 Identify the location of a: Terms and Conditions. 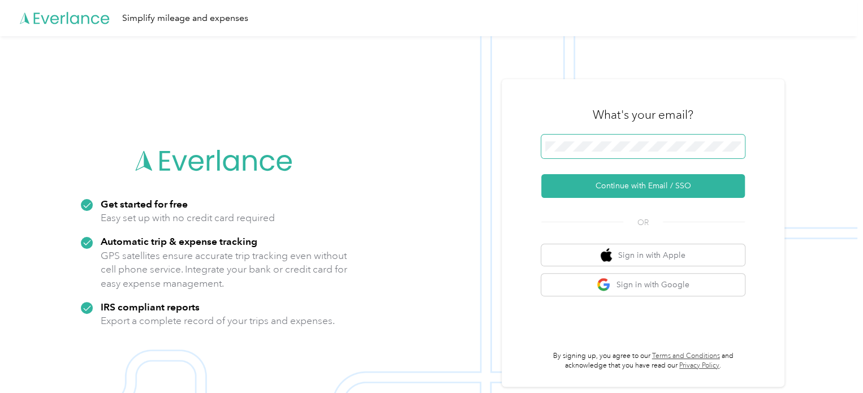
(686, 356).